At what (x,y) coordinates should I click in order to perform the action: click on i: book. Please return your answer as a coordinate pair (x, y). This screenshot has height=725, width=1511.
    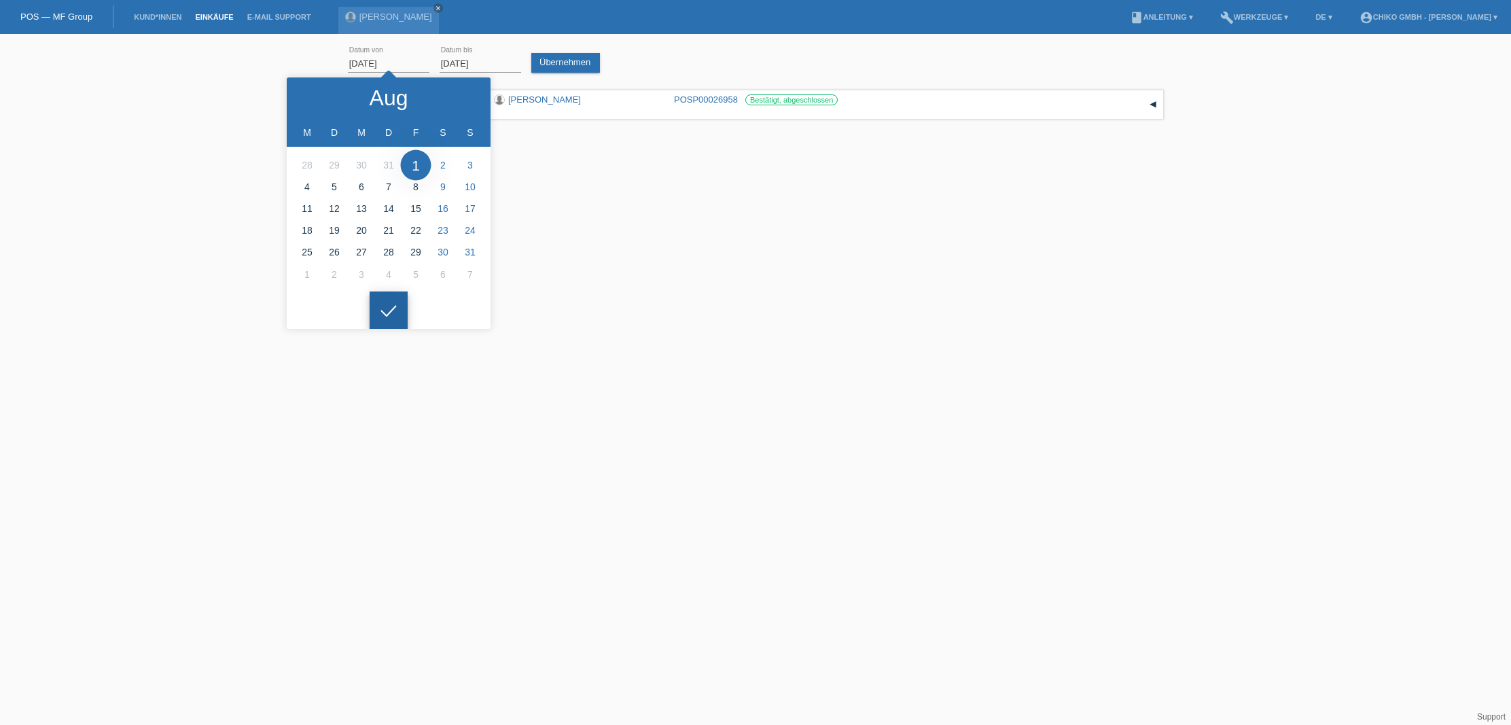
    Looking at the image, I should click on (1137, 18).